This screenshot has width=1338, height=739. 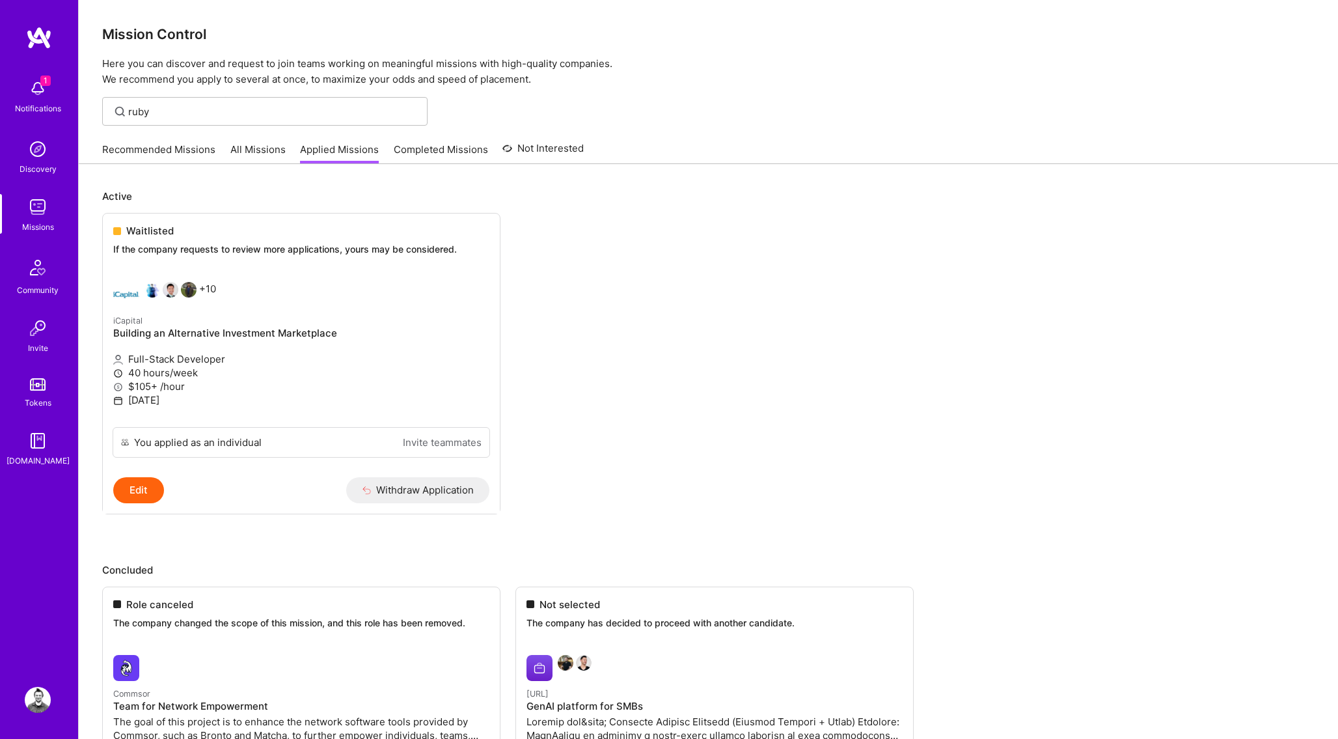 I want to click on p: Here you can discover and request to join teams working on meaningful missions with high-quality ..., so click(x=708, y=72).